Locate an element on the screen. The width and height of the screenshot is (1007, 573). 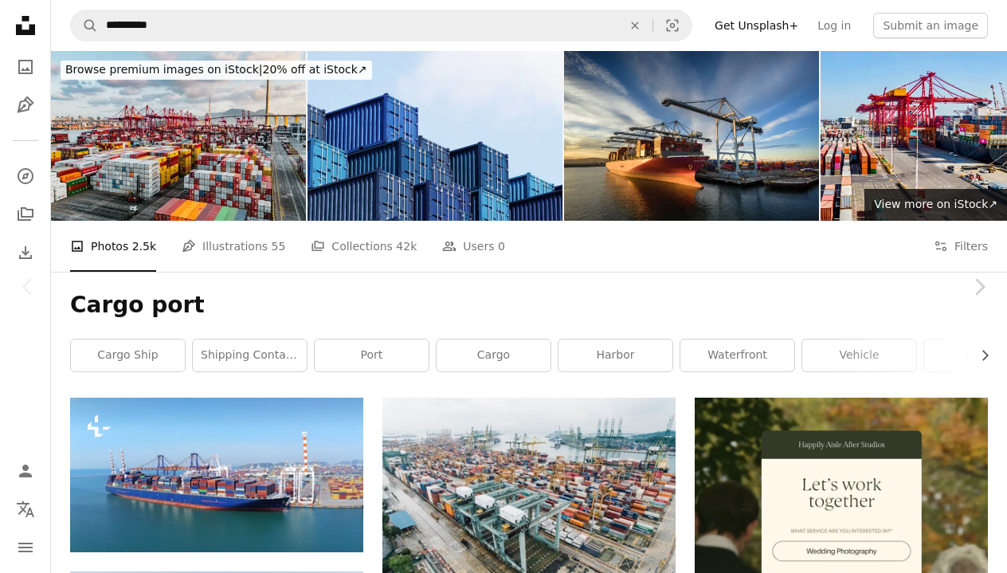
button: Filters is located at coordinates (961, 246).